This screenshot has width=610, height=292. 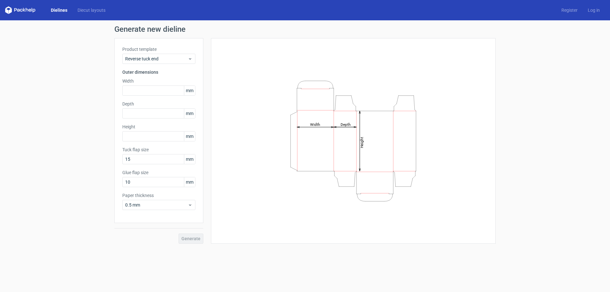 What do you see at coordinates (159, 172) in the screenshot?
I see `label: Glue flap size` at bounding box center [159, 172].